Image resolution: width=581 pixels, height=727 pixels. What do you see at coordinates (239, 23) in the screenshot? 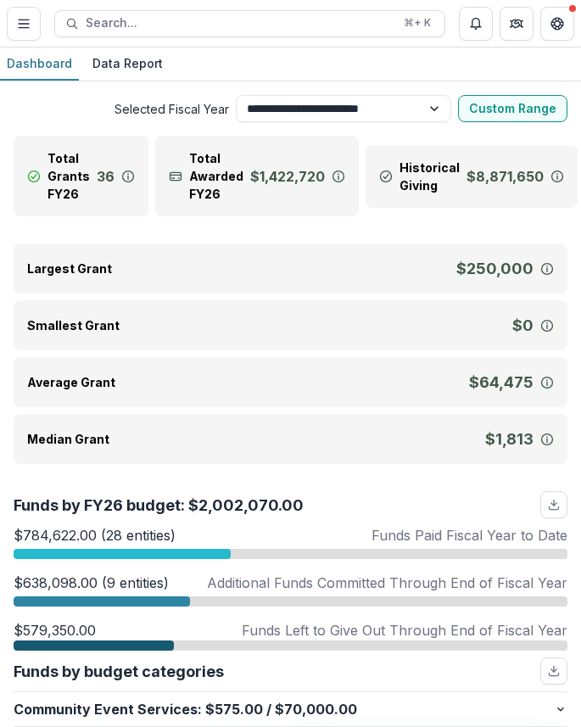
I see `span: Search...` at bounding box center [239, 23].